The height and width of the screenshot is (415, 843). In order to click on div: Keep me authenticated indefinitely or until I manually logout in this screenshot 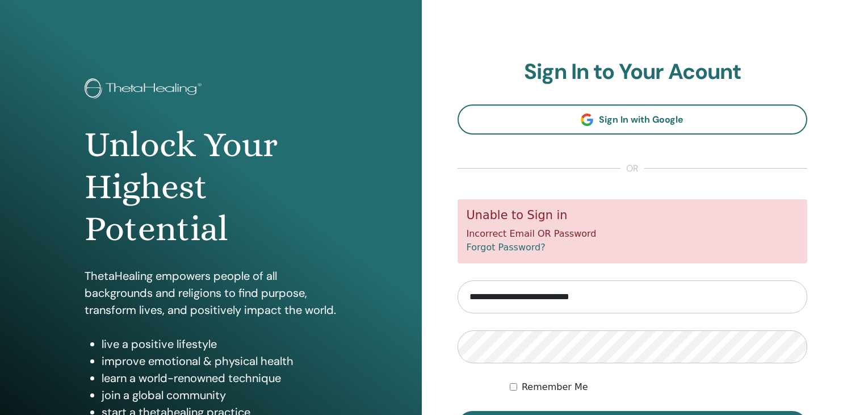, I will do `click(658, 387)`.